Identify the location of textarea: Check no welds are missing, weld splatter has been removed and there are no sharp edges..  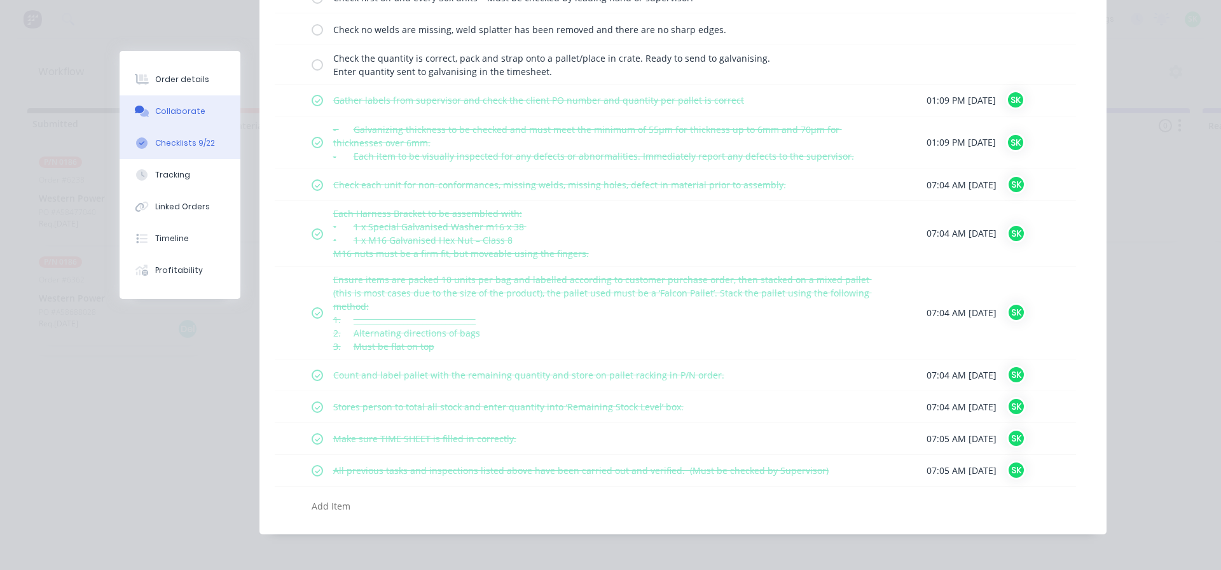
(604, 29).